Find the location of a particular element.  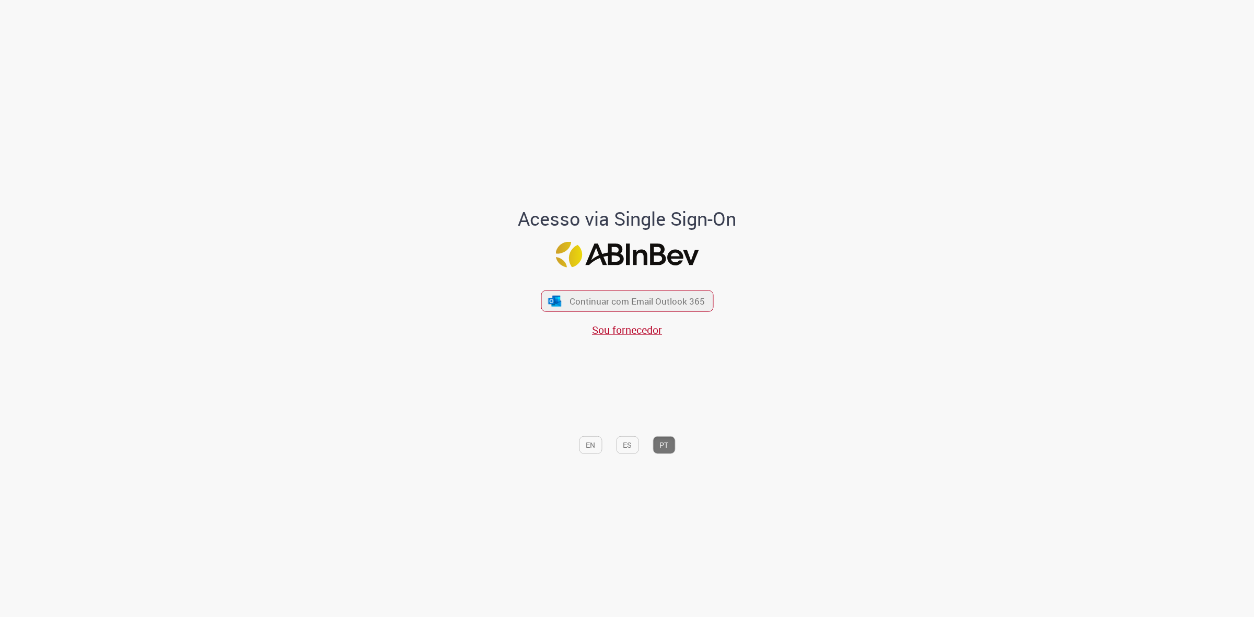

button: ES is located at coordinates (627, 445).